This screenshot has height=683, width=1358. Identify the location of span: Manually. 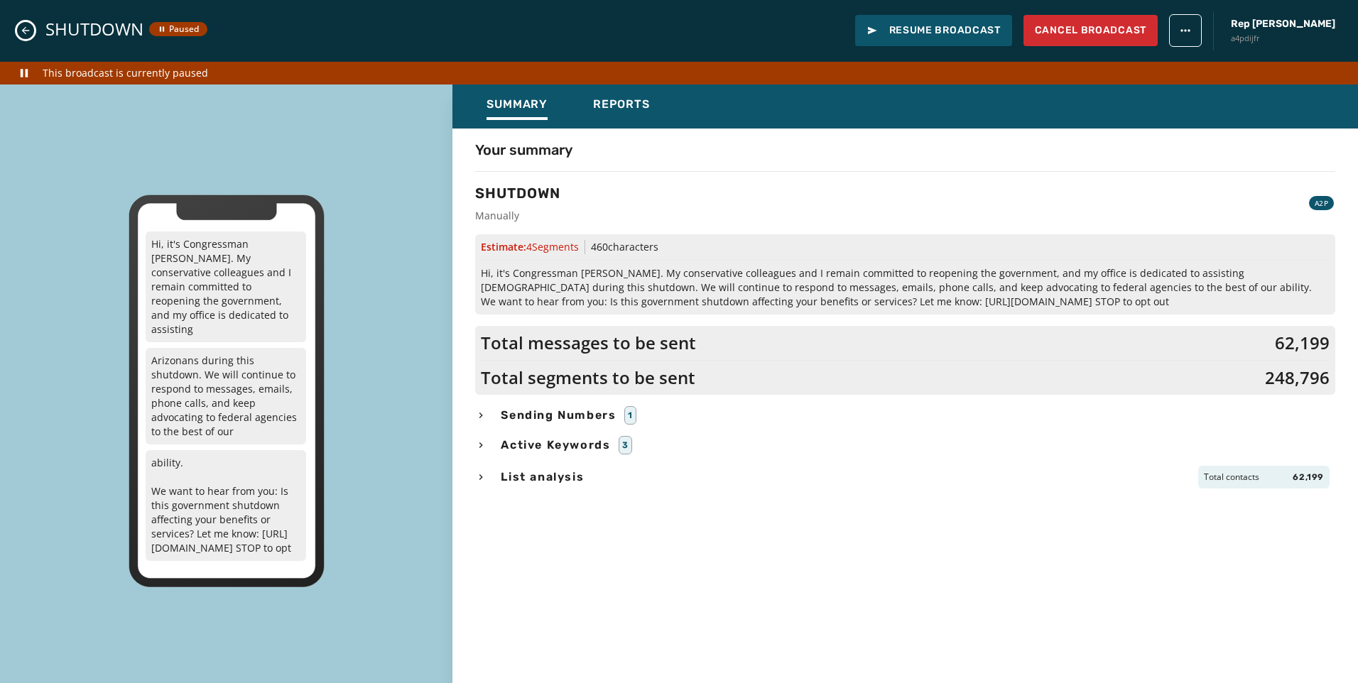
(518, 216).